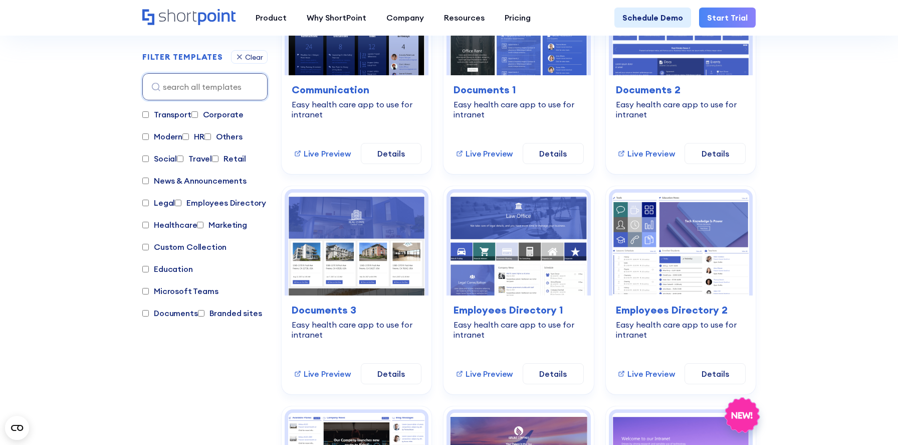 This screenshot has width=898, height=445. What do you see at coordinates (271, 18) in the screenshot?
I see `a: Product` at bounding box center [271, 18].